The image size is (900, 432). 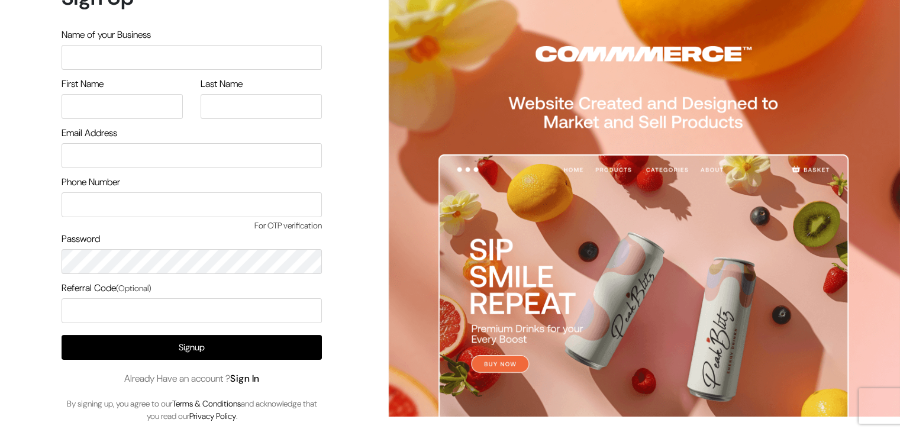 What do you see at coordinates (89, 133) in the screenshot?
I see `label: Email Address` at bounding box center [89, 133].